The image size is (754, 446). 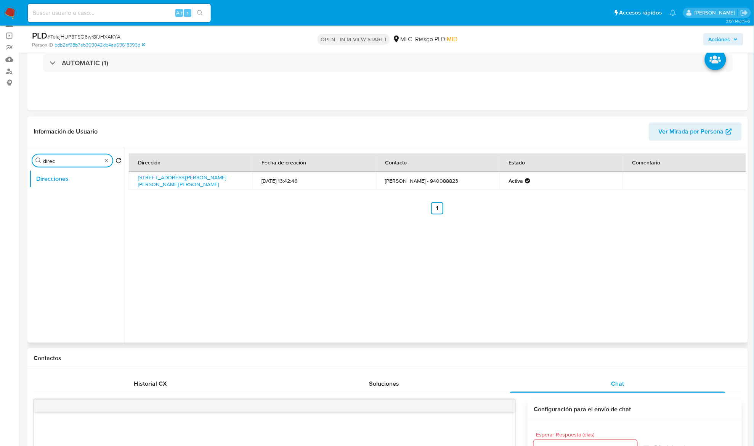 What do you see at coordinates (85, 63) in the screenshot?
I see `h3: AUTOMATIC (1)` at bounding box center [85, 63].